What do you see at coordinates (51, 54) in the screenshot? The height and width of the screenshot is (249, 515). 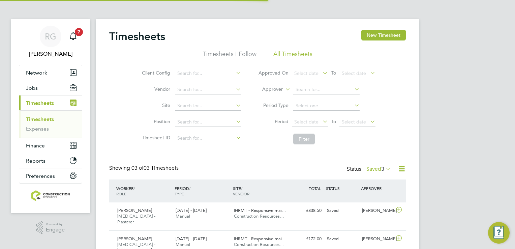 I see `span: Rebecca Galbraigth` at bounding box center [51, 54].